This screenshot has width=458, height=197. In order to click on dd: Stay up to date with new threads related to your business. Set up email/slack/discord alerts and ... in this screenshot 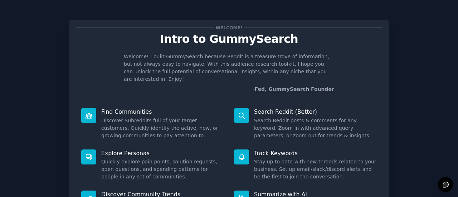, I will do `click(315, 169)`.